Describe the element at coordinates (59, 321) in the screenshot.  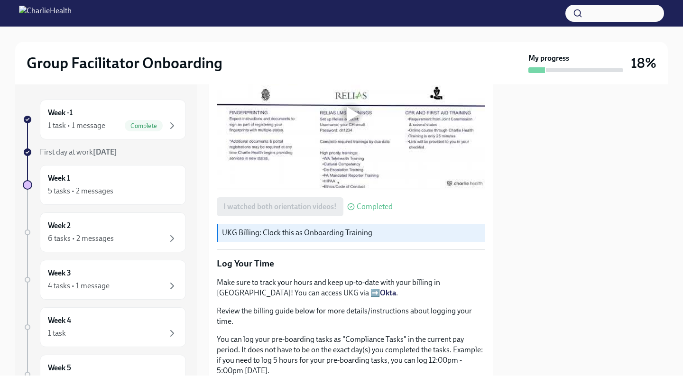
I see `h6: Week 4` at that location.